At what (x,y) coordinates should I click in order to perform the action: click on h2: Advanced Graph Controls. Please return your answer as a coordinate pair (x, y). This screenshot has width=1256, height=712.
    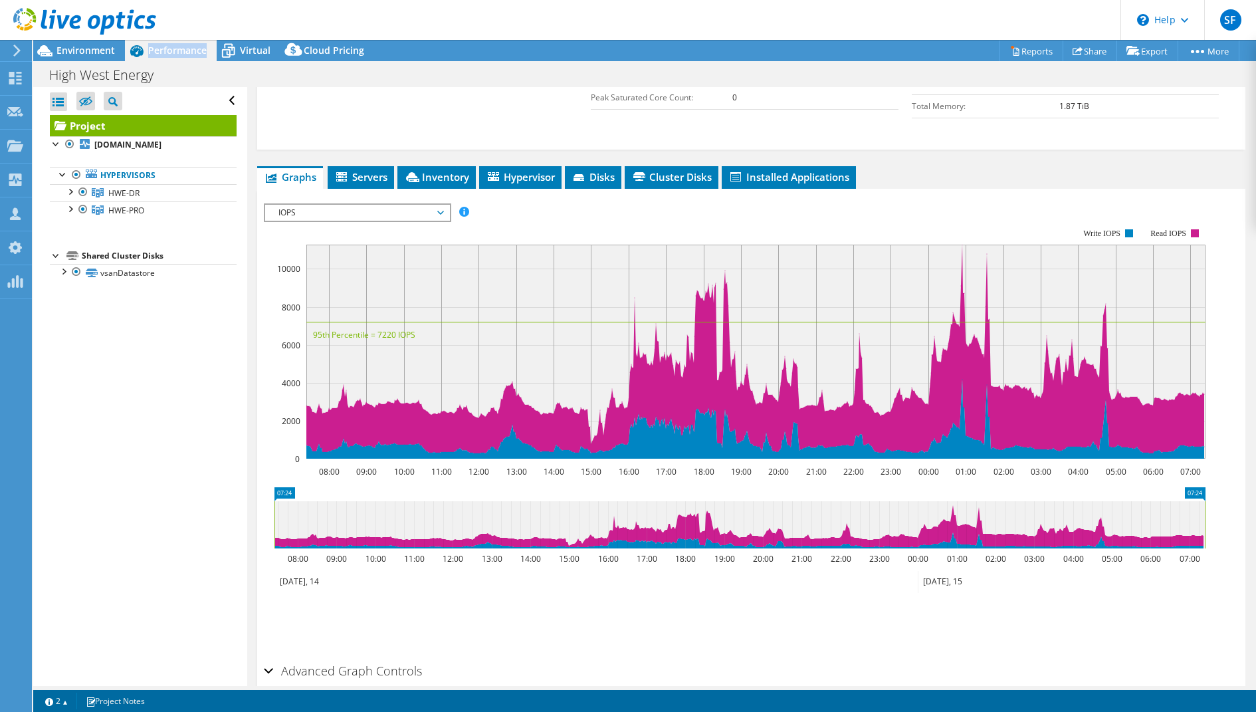
    Looking at the image, I should click on (343, 671).